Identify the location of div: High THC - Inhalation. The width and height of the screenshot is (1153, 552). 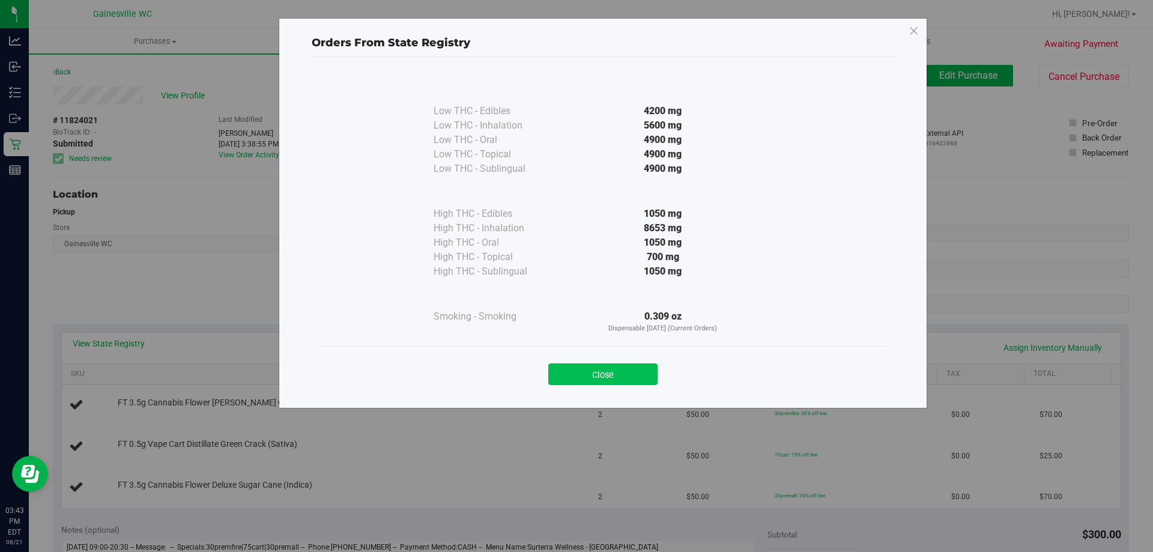
(494, 228).